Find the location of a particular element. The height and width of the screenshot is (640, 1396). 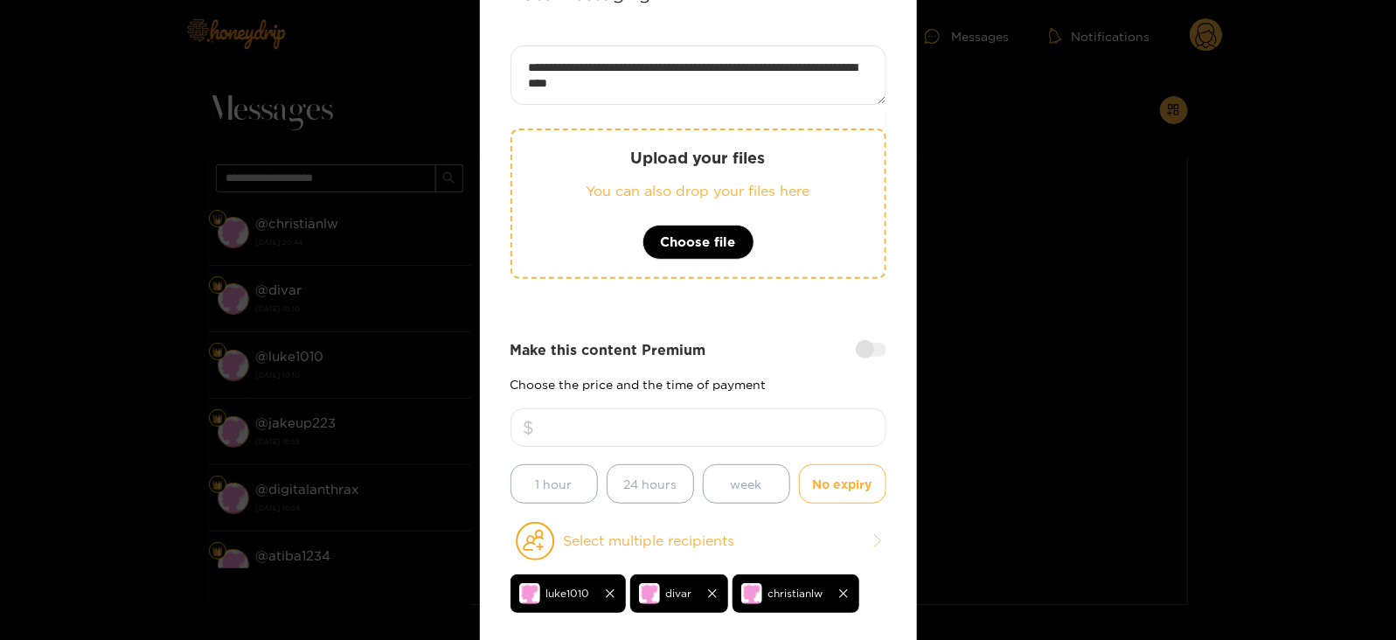

span: week is located at coordinates (747, 483).